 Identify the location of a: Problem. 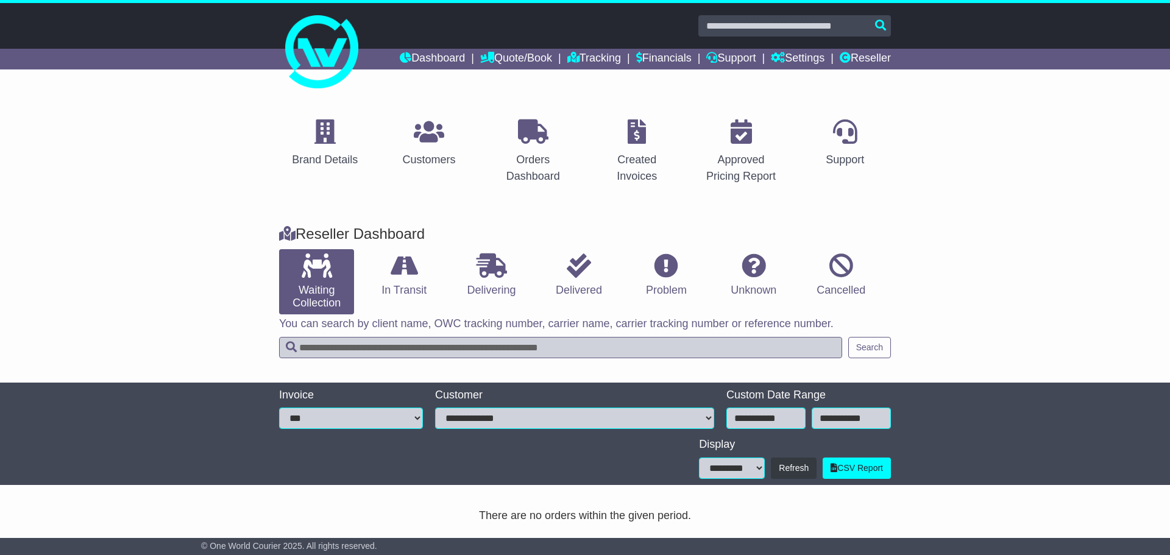
(666, 275).